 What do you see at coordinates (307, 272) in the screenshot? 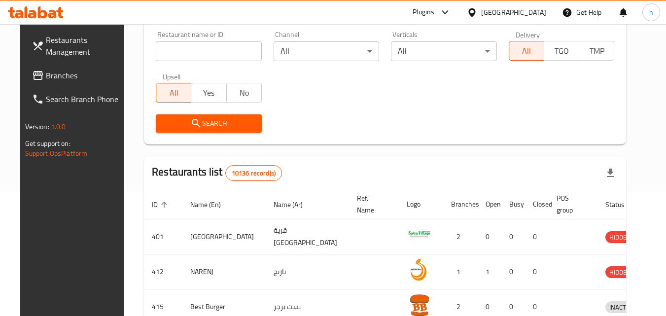
I see `td: نارنج` at bounding box center [307, 272].